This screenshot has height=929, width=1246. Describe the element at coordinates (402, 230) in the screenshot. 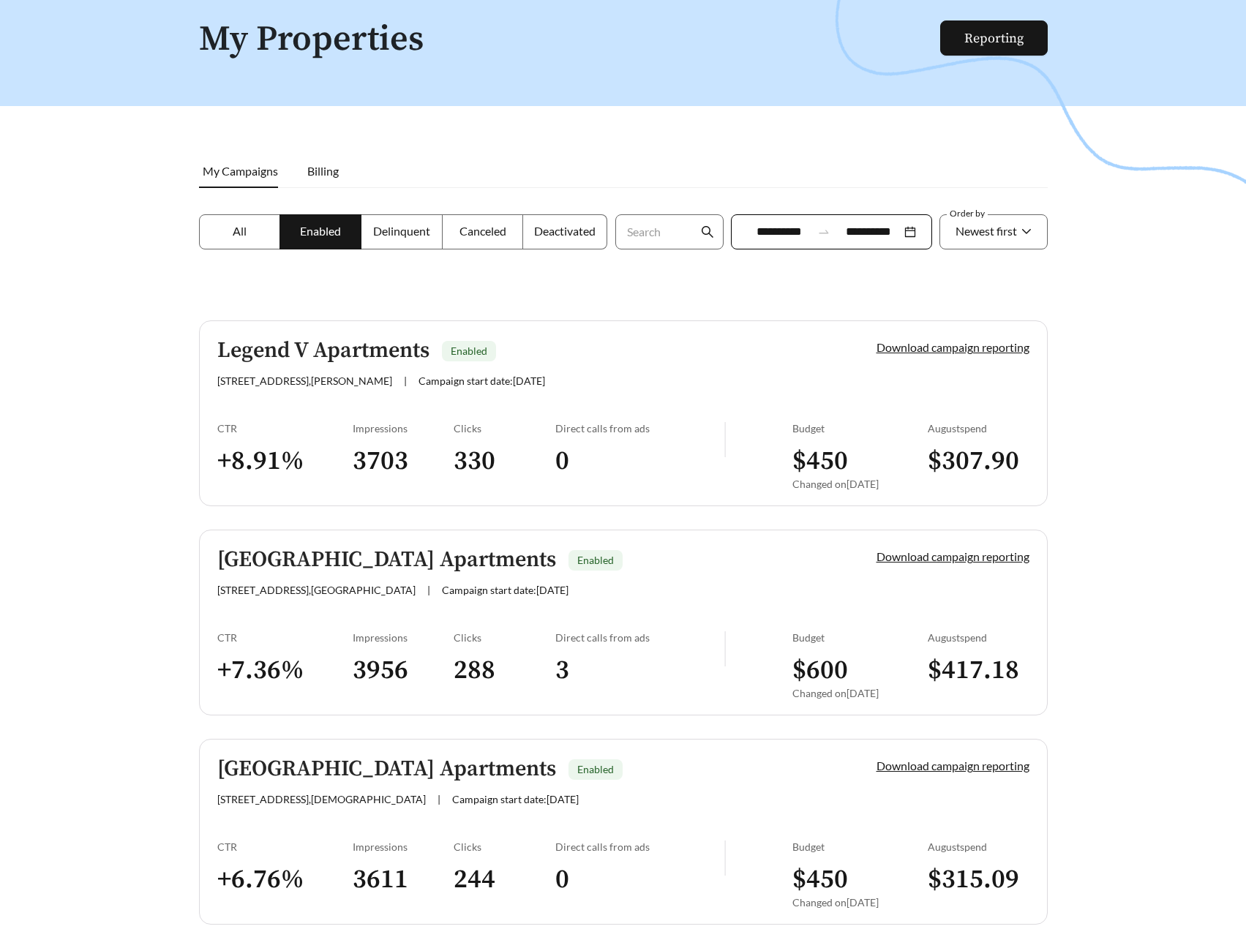

I see `span: Delinquent` at that location.